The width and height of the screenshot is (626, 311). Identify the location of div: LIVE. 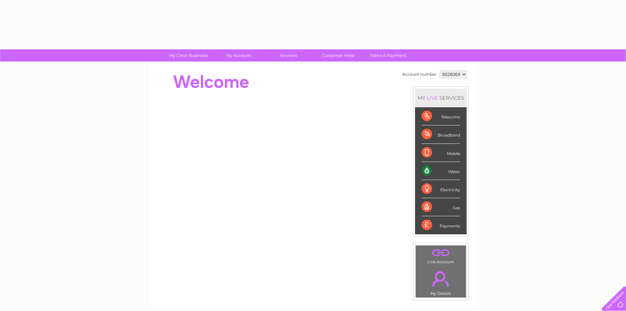
(433, 98).